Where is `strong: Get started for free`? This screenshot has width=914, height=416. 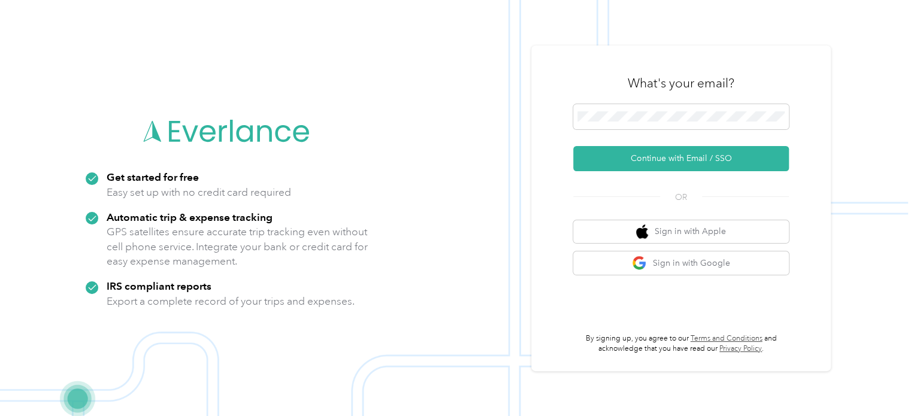
strong: Get started for free is located at coordinates (153, 177).